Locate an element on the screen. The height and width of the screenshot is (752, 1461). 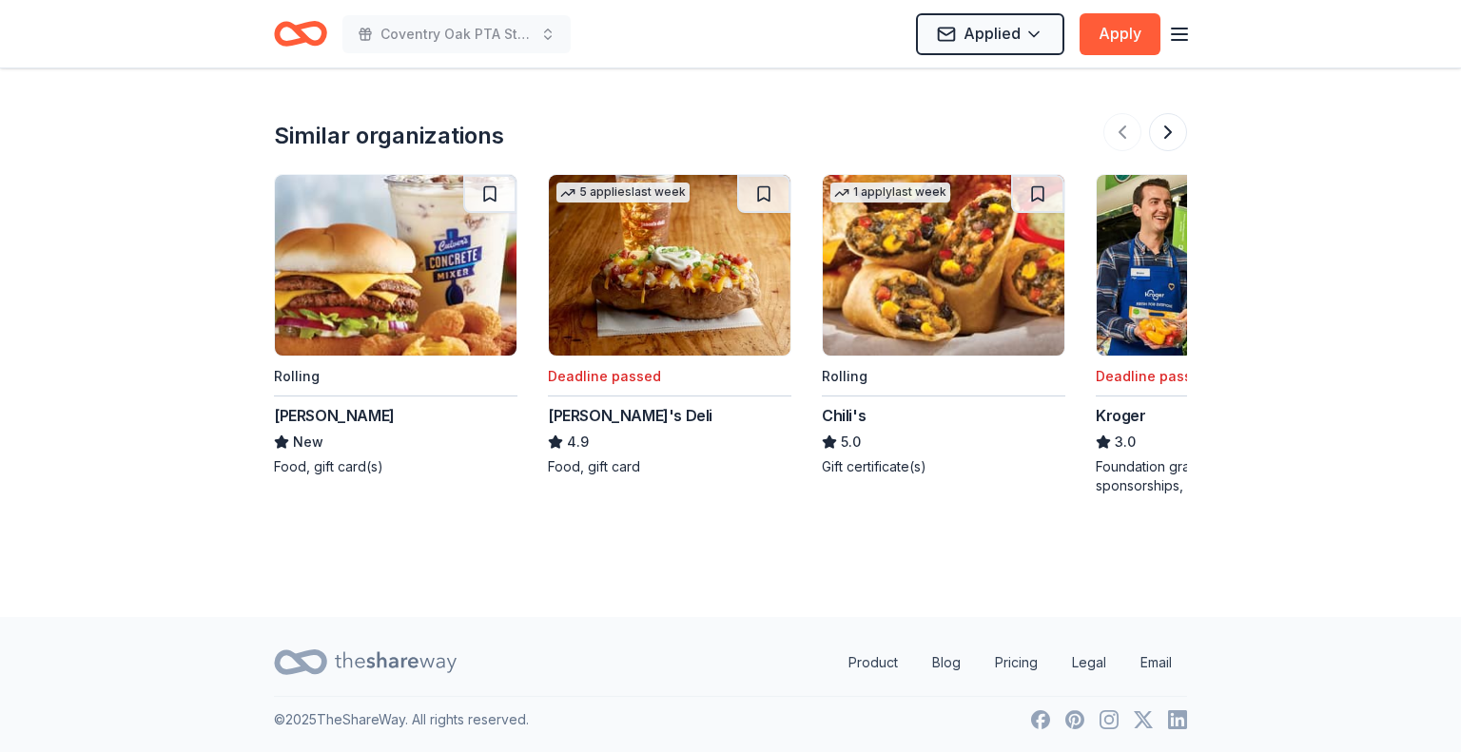
nav: quick links is located at coordinates (1010, 663).